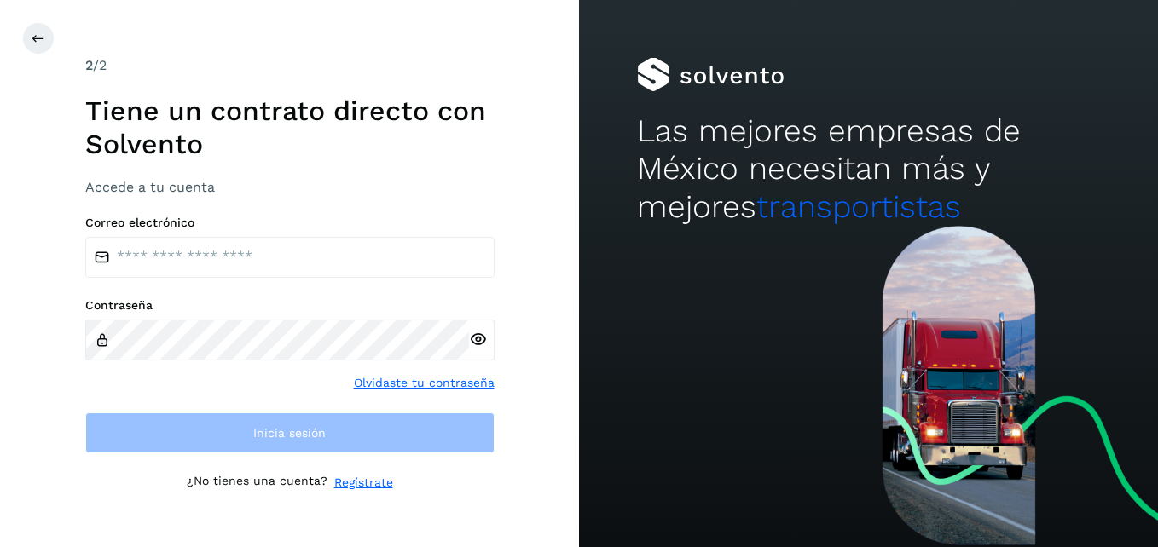 This screenshot has width=1158, height=547. I want to click on p: ¿No tienes una cuenta?, so click(257, 483).